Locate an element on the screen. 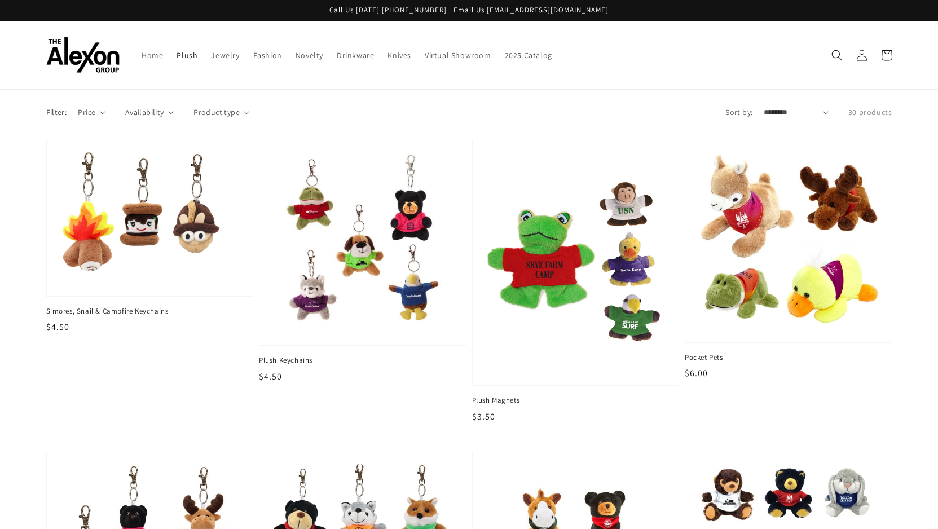  span: Plush is located at coordinates (187, 55).